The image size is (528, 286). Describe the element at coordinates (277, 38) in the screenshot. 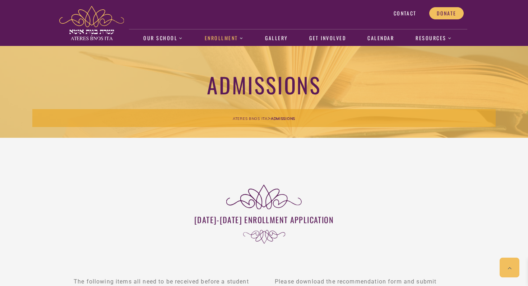

I see `a: Gallery` at that location.